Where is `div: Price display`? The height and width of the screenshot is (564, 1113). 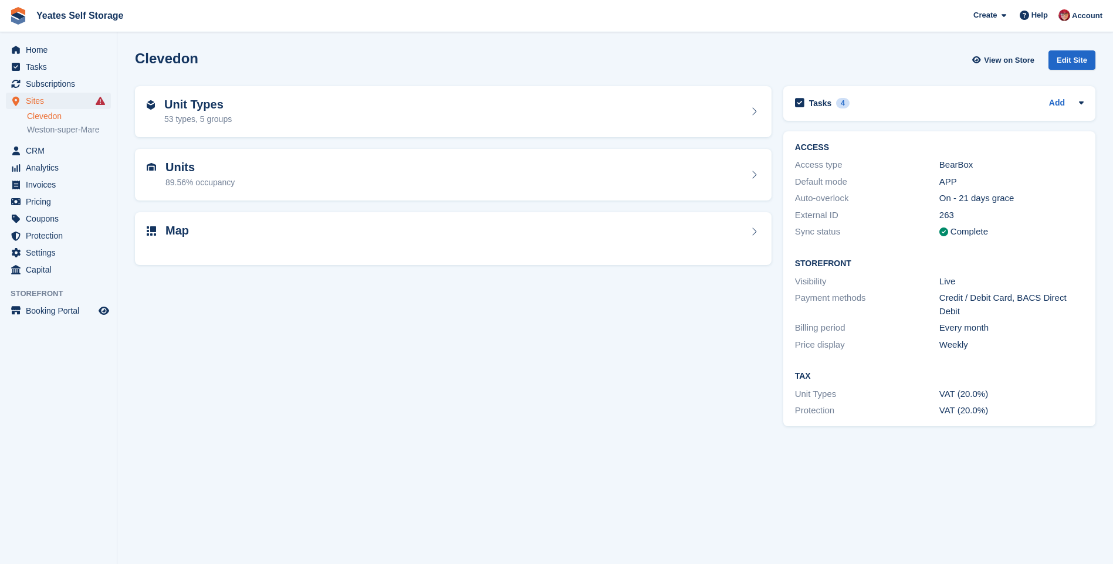 div: Price display is located at coordinates (867, 345).